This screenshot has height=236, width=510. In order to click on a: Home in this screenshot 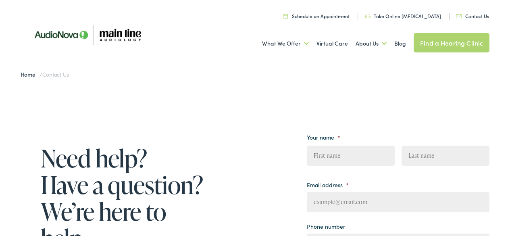, I will do `click(30, 74)`.